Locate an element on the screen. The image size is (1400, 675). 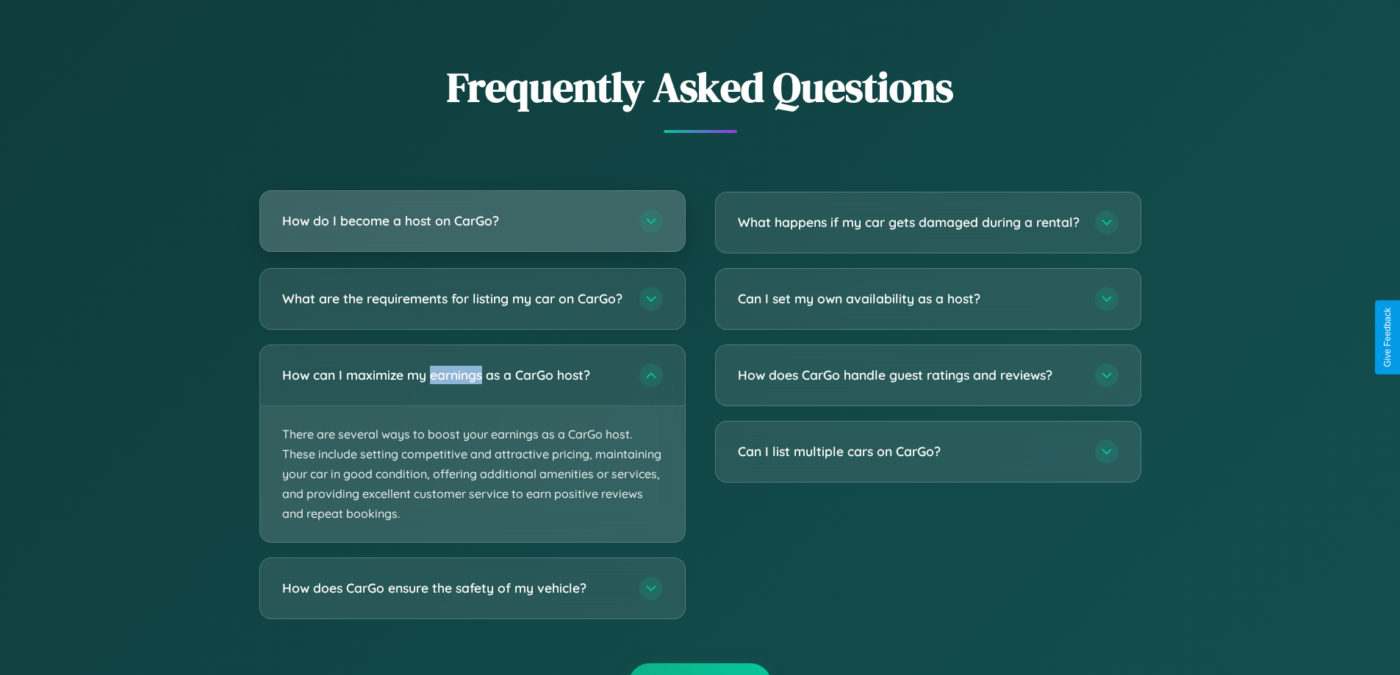
h3: What are the requirements for listing my car on CarGo? is located at coordinates (453, 298).